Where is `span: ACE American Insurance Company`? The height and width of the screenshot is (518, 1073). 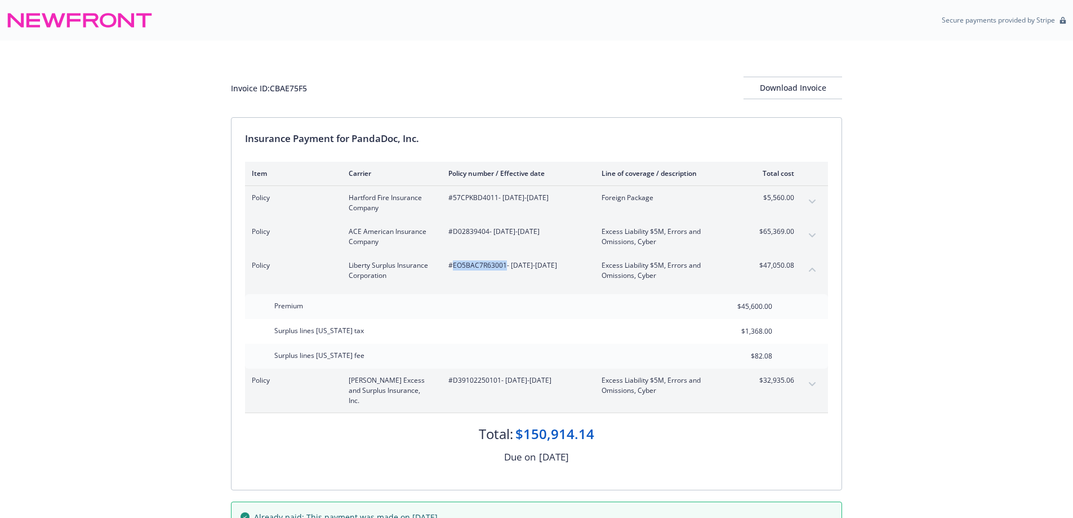
span: ACE American Insurance Company is located at coordinates (389, 237).